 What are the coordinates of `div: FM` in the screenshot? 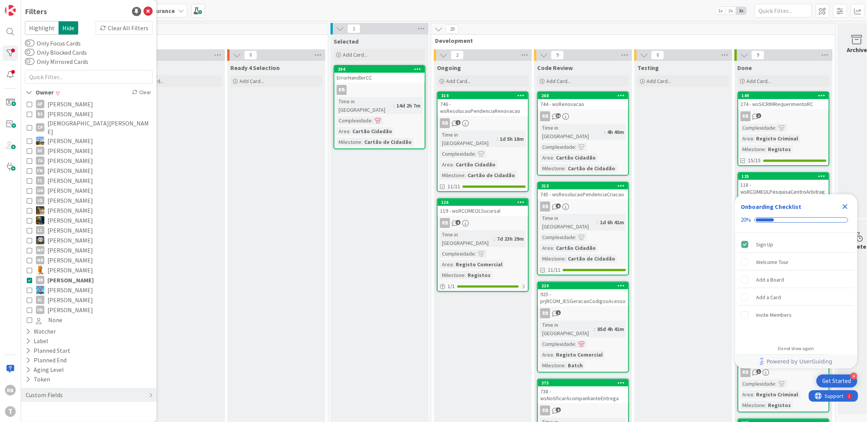 It's located at (40, 171).